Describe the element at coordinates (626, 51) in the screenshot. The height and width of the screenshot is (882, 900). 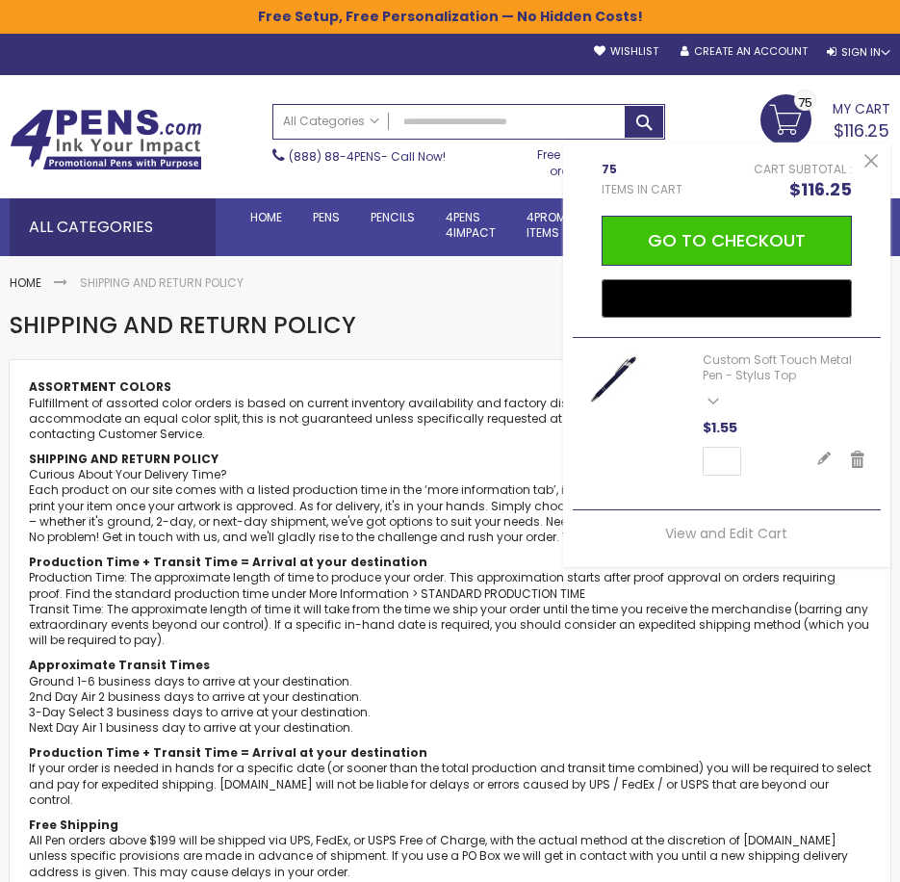
I see `a: Wishlist` at that location.